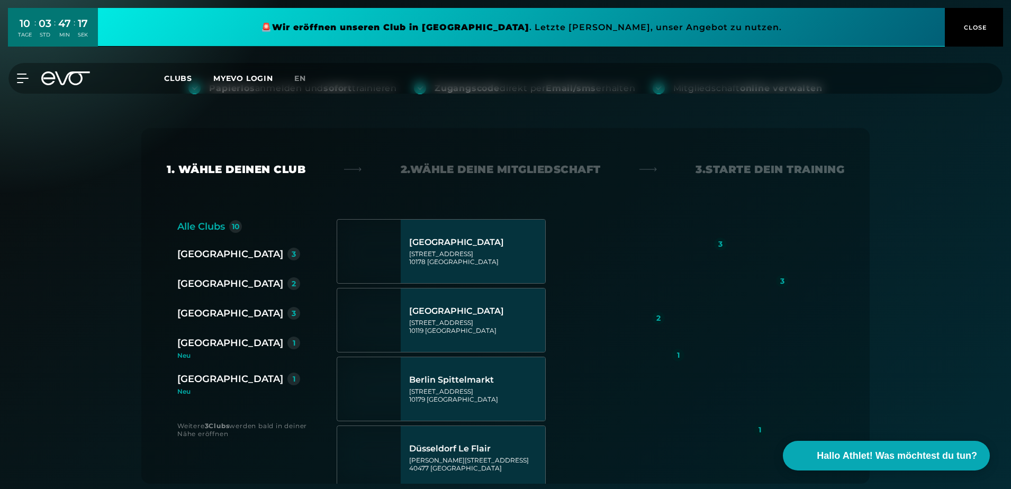 The image size is (1011, 489). Describe the element at coordinates (246, 430) in the screenshot. I see `div: Weitere werden bald in deiner Nähe eröffnen` at that location.